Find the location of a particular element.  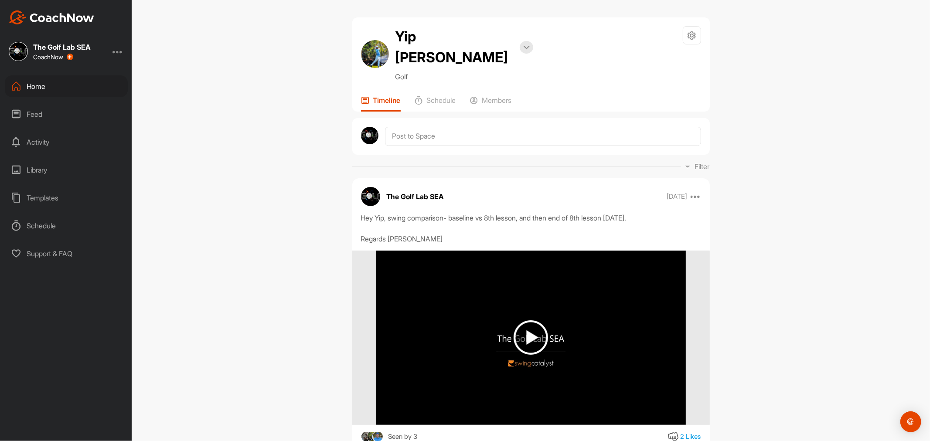

p: The Golf Lab SEA is located at coordinates (416, 197).